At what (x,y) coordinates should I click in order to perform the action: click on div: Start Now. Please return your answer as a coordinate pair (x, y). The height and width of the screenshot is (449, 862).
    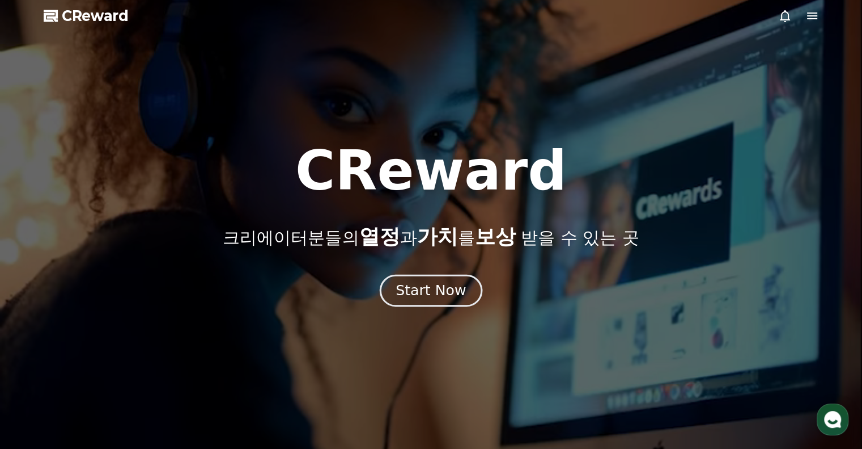
    Looking at the image, I should click on (431, 290).